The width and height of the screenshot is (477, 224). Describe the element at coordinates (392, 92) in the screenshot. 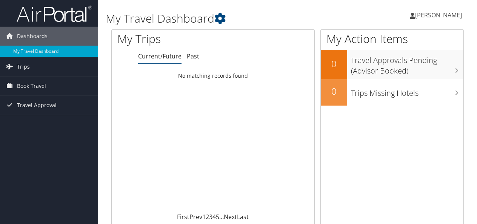

I see `a: 0Trips Missing Hotels` at that location.